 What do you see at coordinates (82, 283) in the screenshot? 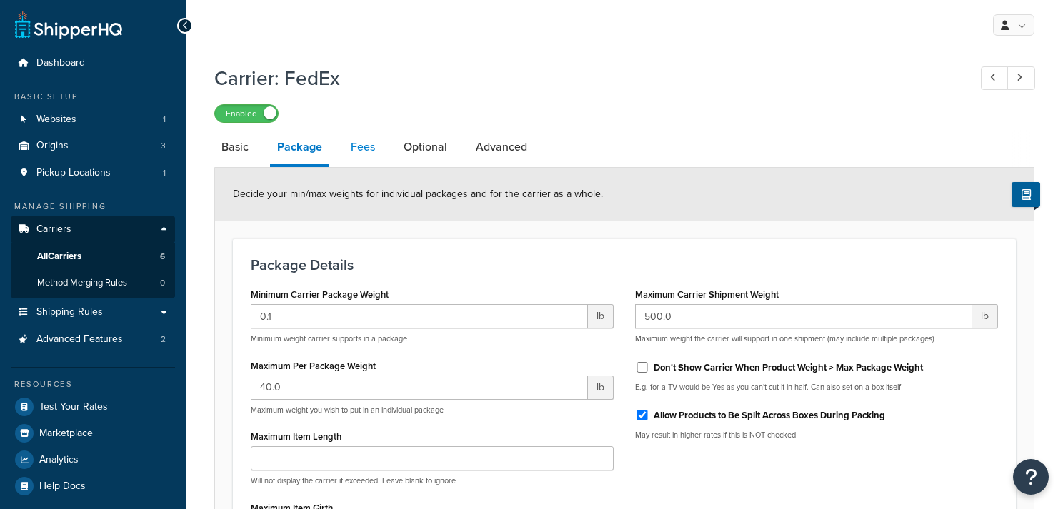
I see `span: Method Merging Rules` at bounding box center [82, 283].